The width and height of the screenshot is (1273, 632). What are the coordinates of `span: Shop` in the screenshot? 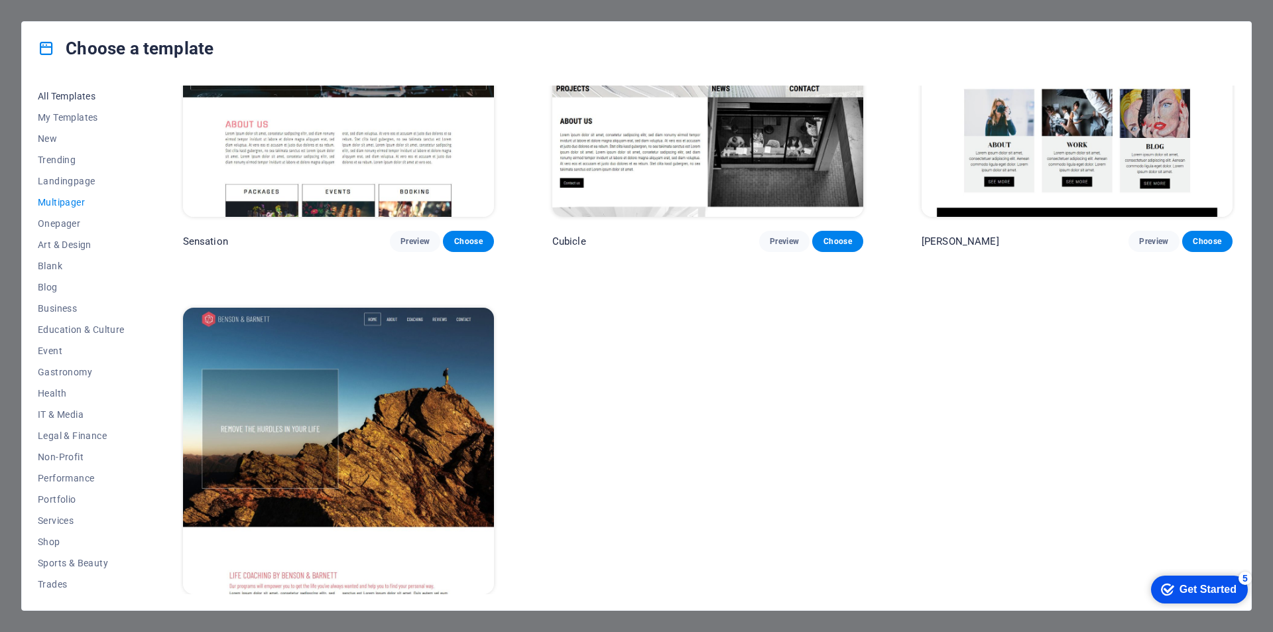 It's located at (81, 542).